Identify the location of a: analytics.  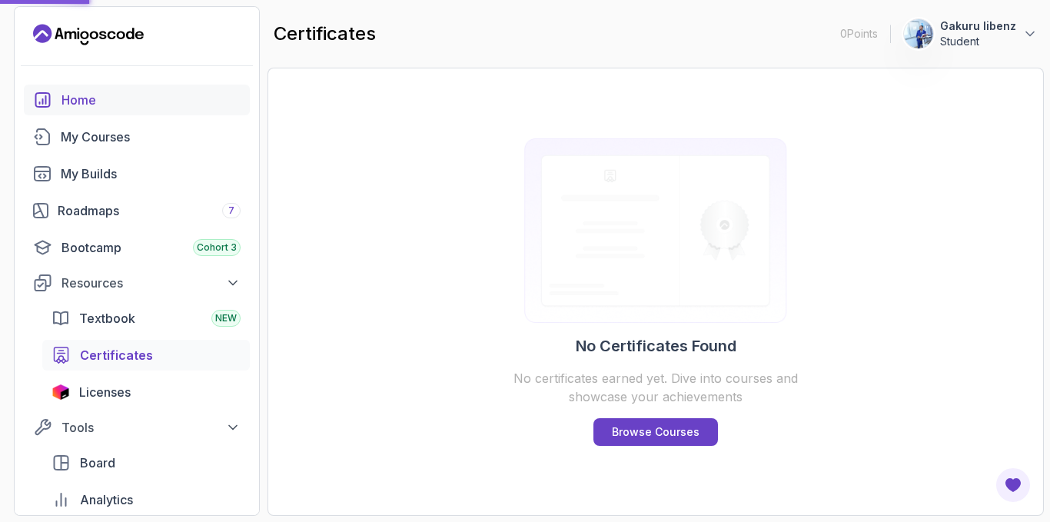
(146, 500).